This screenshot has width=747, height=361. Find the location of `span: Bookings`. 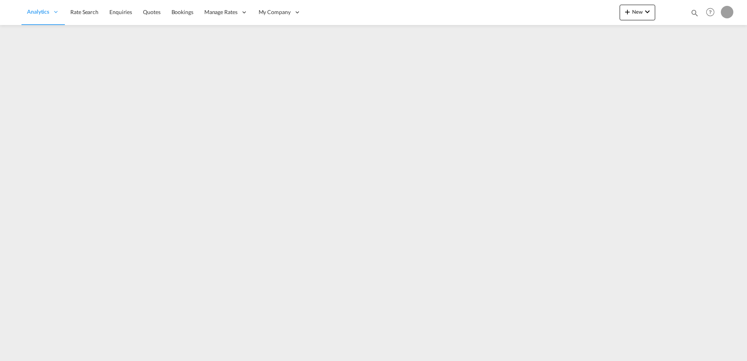

span: Bookings is located at coordinates (182, 12).